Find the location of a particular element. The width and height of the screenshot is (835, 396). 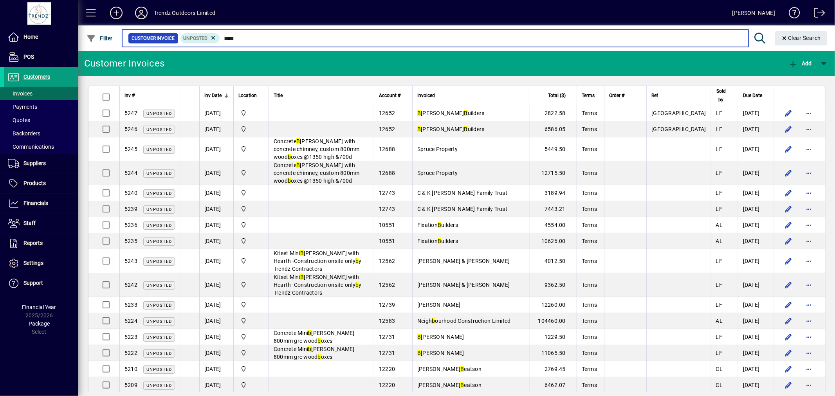

span: Home is located at coordinates (31, 37).